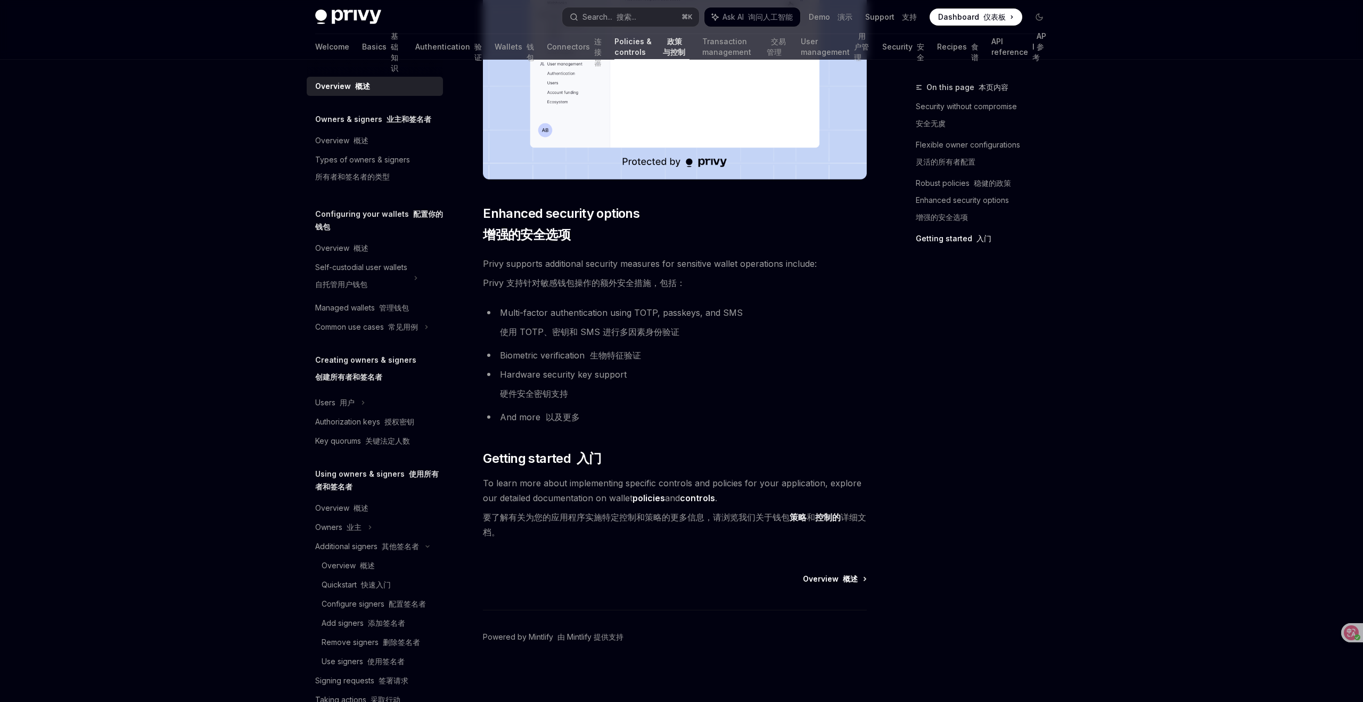 Image resolution: width=1363 pixels, height=702 pixels. I want to click on font: 仪表板, so click(995, 17).